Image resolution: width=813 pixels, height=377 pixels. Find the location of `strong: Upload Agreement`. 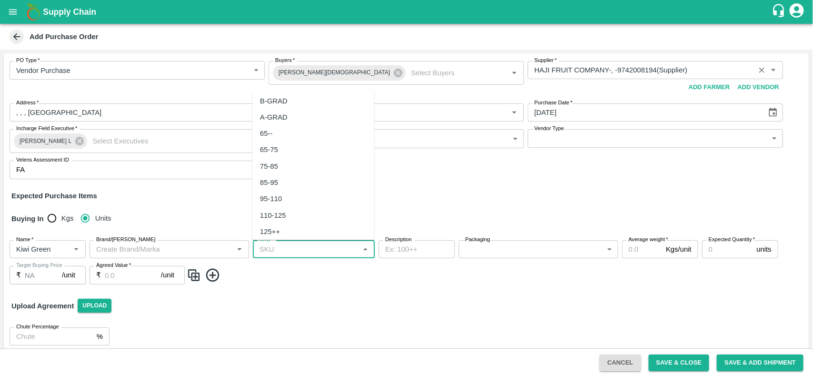

strong: Upload Agreement is located at coordinates (42, 306).